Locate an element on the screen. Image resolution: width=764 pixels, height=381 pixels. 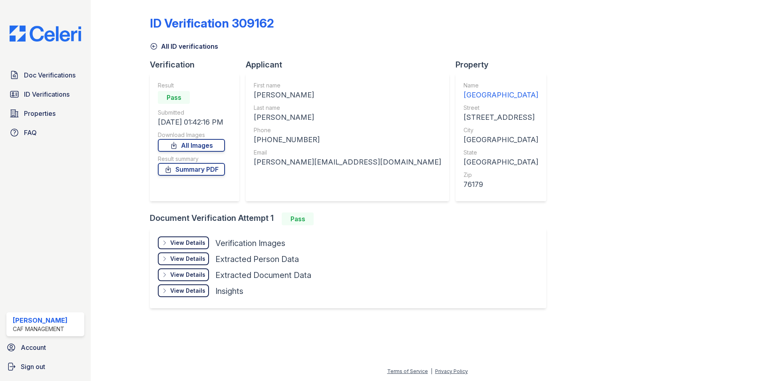
div: Extracted Document Data is located at coordinates (263, 275).